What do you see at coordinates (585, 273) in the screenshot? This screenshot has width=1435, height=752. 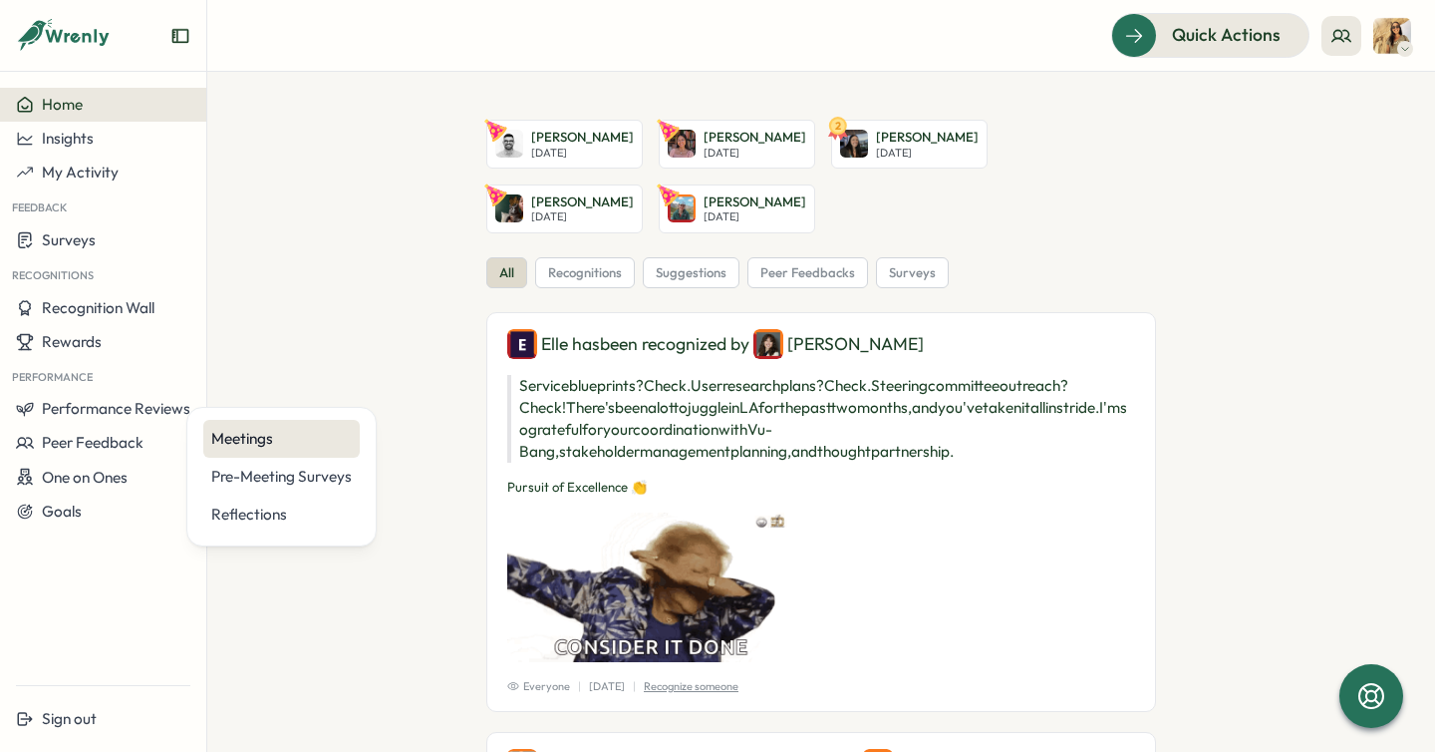 I see `span: recognitions` at bounding box center [585, 273].